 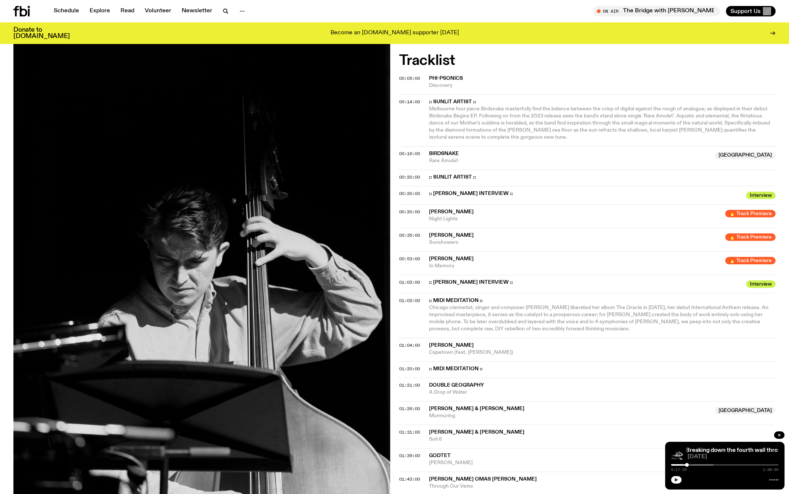 I want to click on button: 00:14:00, so click(x=410, y=102).